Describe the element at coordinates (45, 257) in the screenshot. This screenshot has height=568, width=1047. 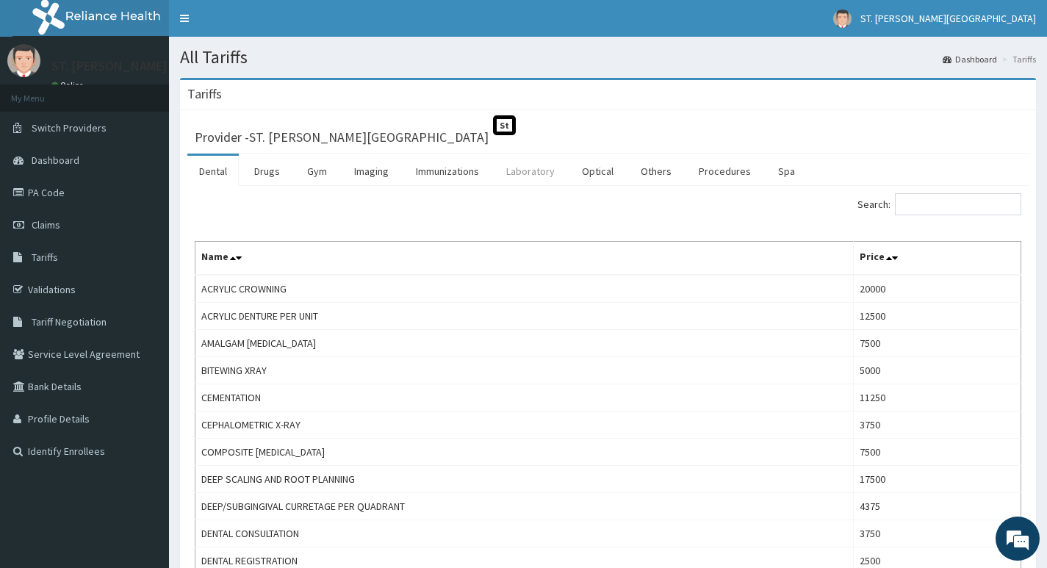
I see `span: Tariffs` at that location.